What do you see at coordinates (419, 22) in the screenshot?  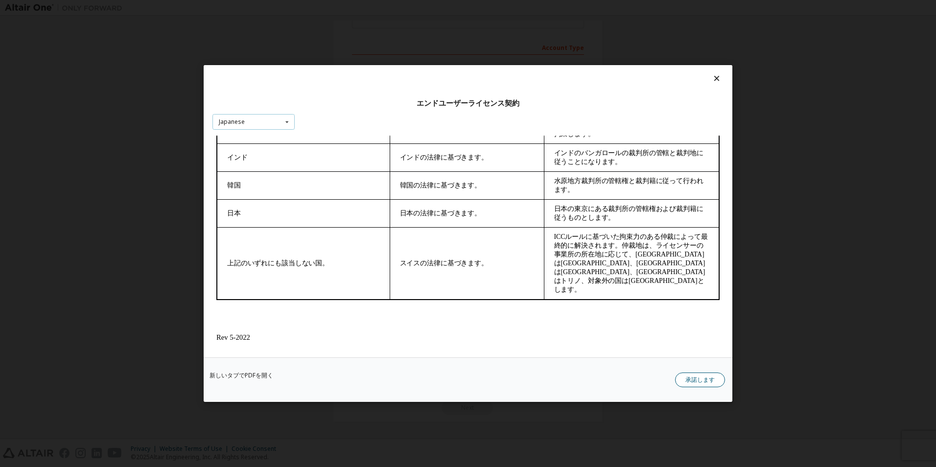 I see `td: インドのバンガロールの裁判所の管轄と裁判地に従うことになります。` at bounding box center [419, 22].